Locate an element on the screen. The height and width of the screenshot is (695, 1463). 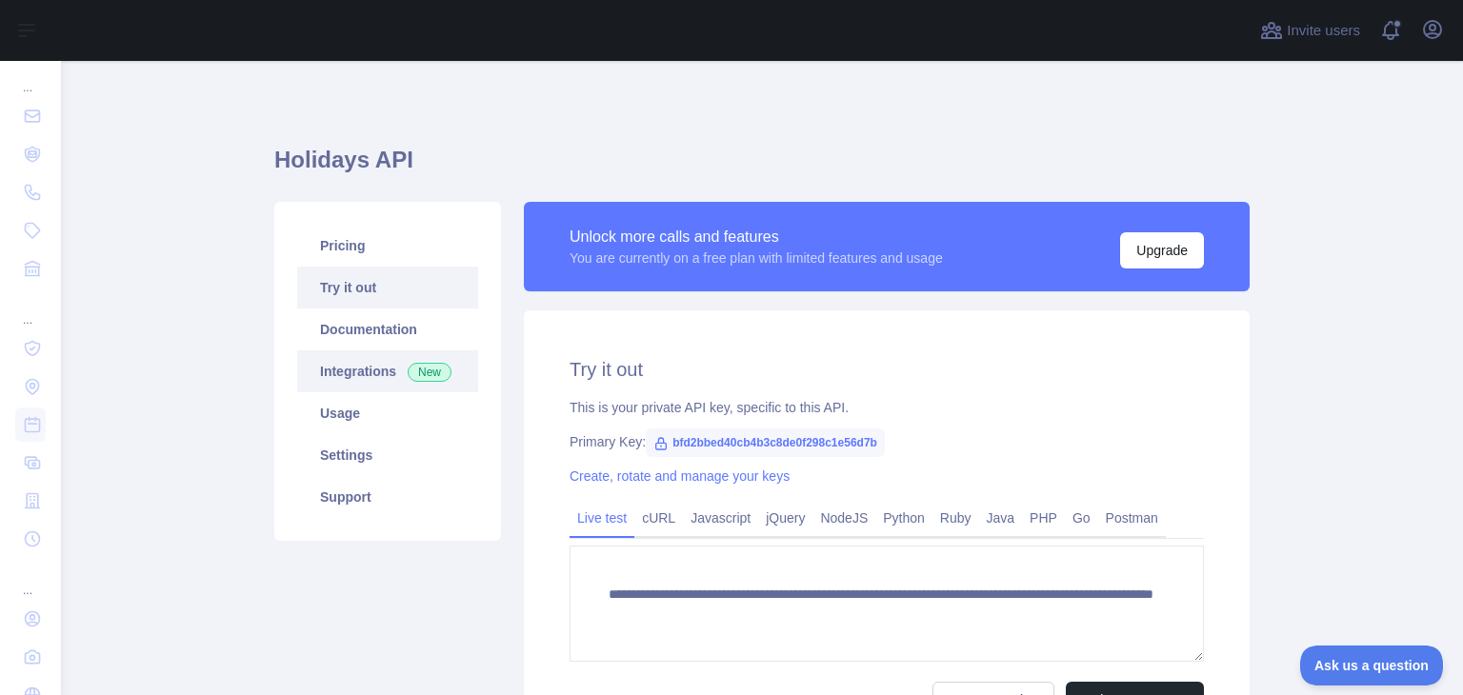
a: Usage is located at coordinates (388, 413).